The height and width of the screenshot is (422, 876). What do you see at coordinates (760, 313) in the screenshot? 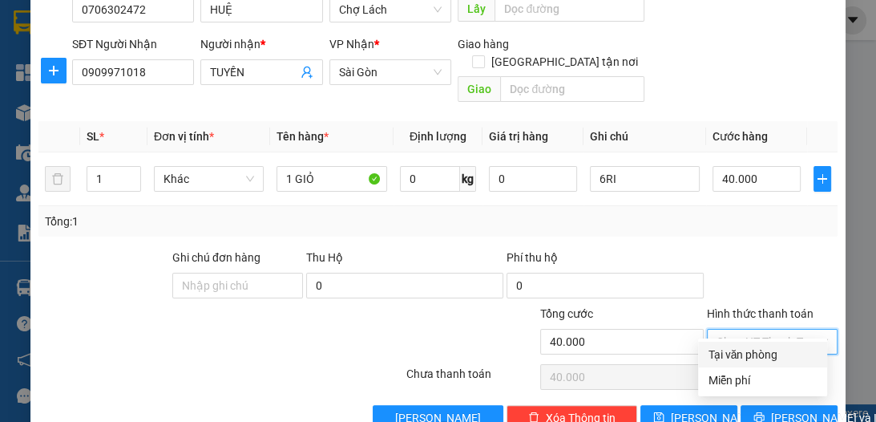
I see `label: Hình thức thanh toán` at bounding box center [760, 313].